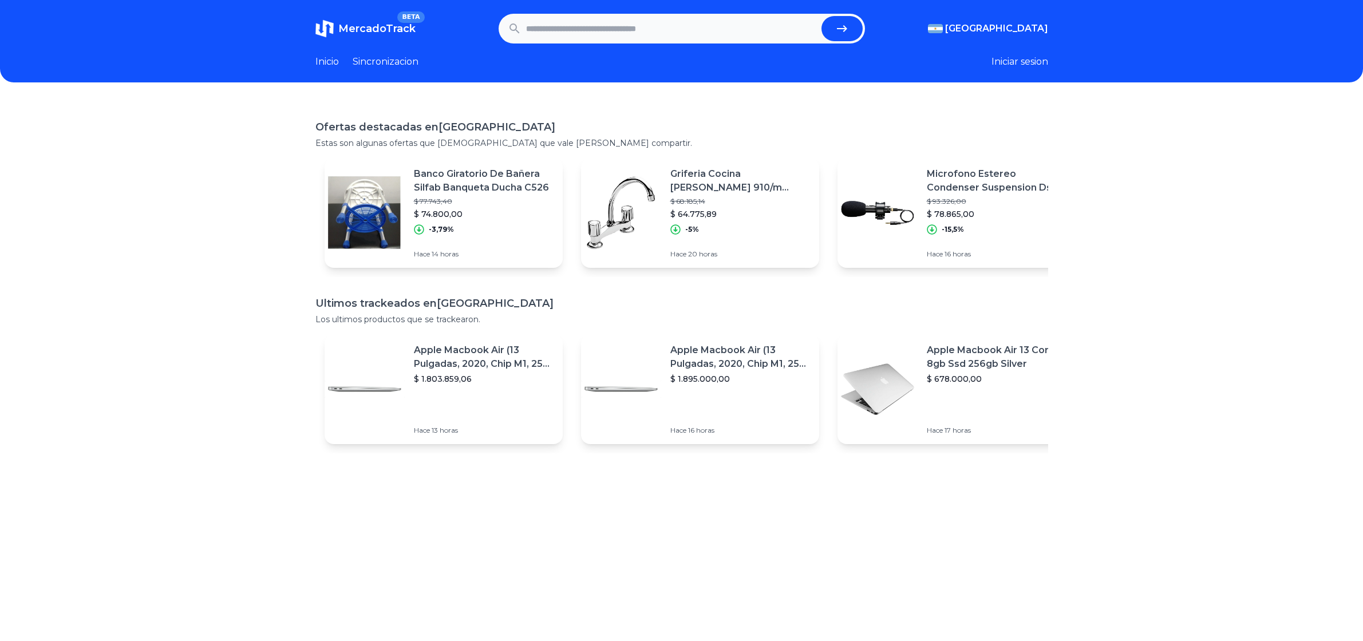 This screenshot has height=641, width=1363. Describe the element at coordinates (996, 357) in the screenshot. I see `p: Apple Macbook Air 13 Core I5 8gb Ssd 256gb Silver` at that location.